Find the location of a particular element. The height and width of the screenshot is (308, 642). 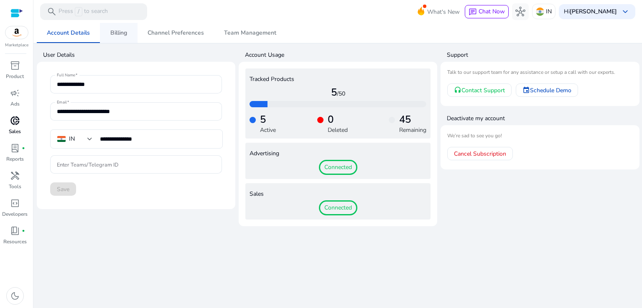

span: search is located at coordinates (52, 12).